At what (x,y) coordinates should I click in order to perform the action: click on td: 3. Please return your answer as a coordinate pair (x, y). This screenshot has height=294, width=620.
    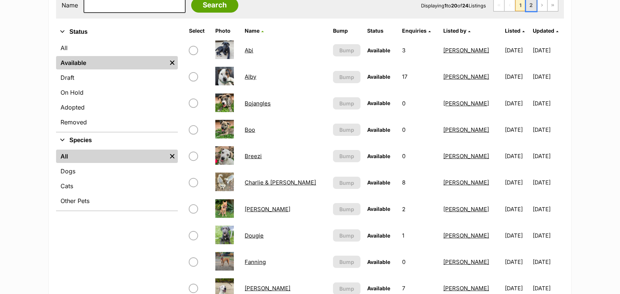
    Looking at the image, I should click on (419, 50).